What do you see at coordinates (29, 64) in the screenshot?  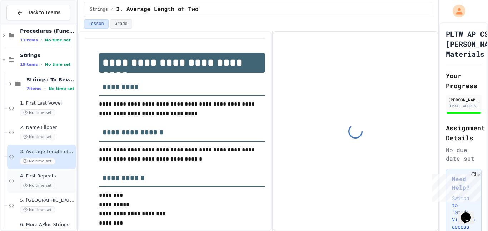 I see `span: 19 items` at bounding box center [29, 64].